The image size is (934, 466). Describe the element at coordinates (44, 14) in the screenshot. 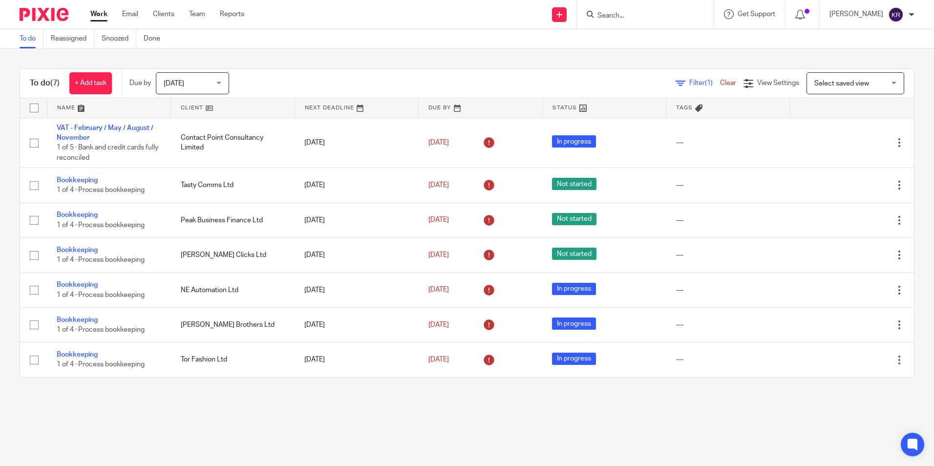

I see `img: Pixie` at that location.